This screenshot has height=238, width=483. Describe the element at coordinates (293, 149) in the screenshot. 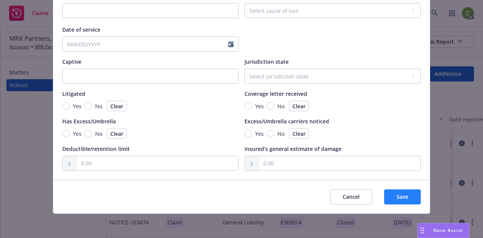

I see `span: Insured’s general estimate of damage` at that location.